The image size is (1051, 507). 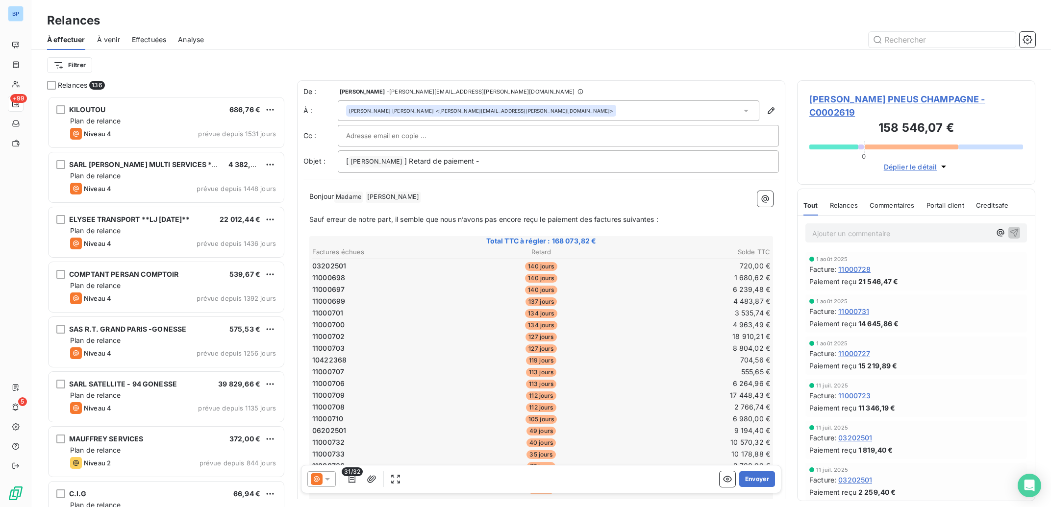 I want to click on a: +99, so click(x=15, y=104).